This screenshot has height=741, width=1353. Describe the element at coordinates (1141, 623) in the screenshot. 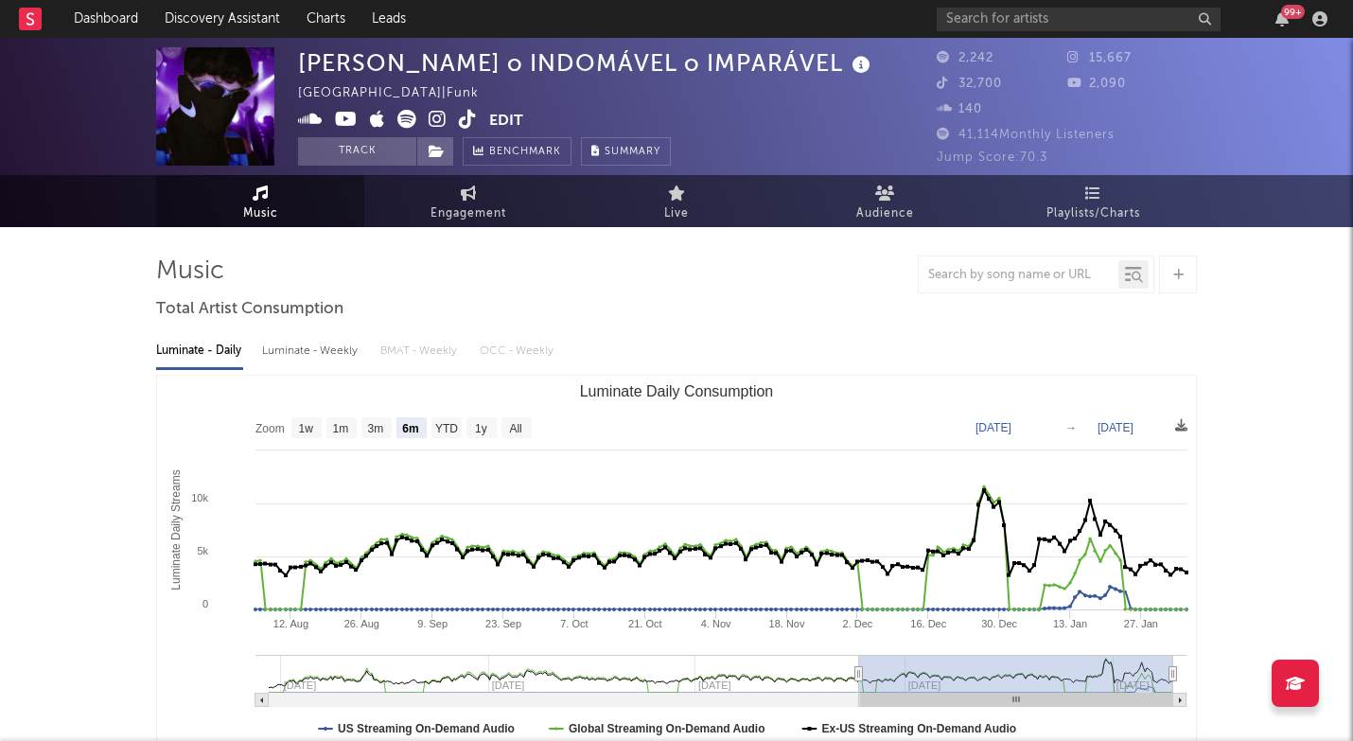

I see `text: 27. Jan` at that location.